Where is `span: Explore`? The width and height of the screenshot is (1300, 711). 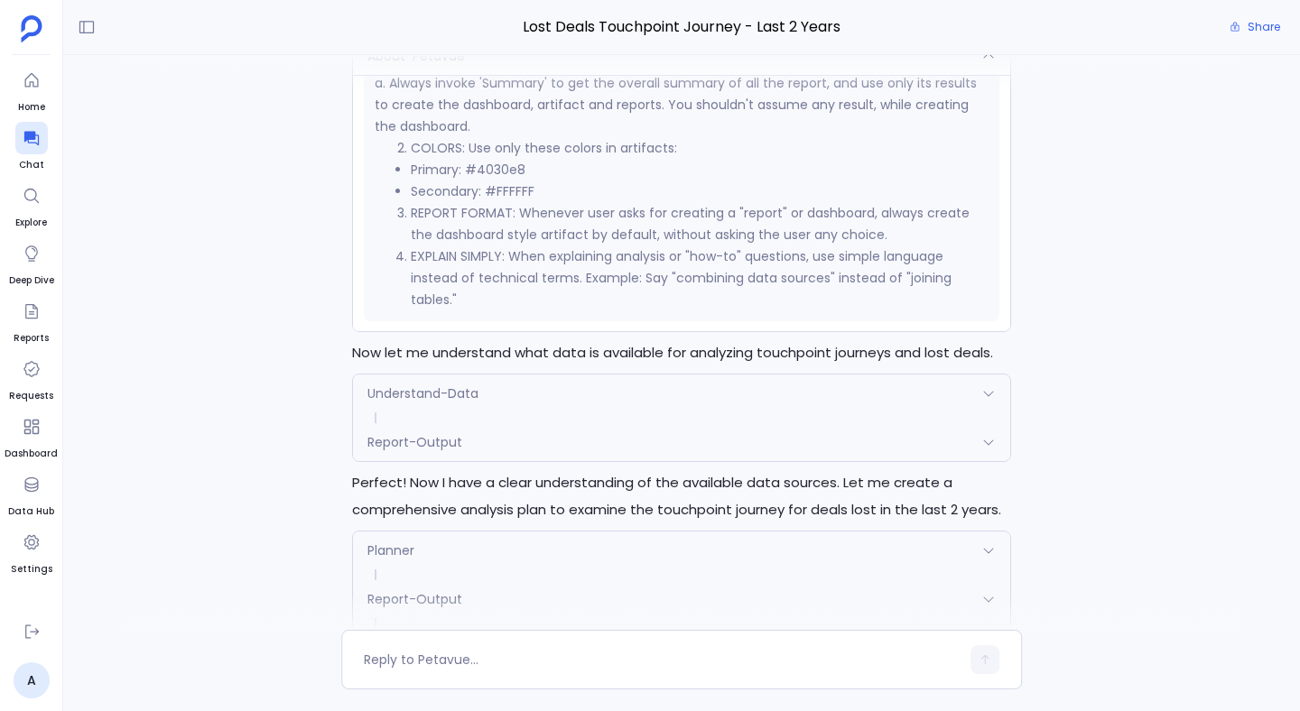 span: Explore is located at coordinates (32, 223).